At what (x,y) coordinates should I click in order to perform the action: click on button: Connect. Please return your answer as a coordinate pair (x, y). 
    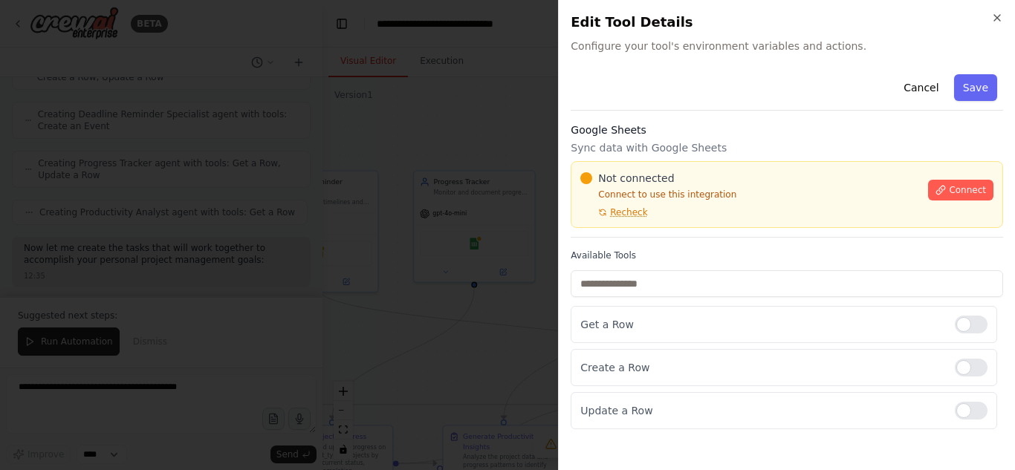
    Looking at the image, I should click on (961, 190).